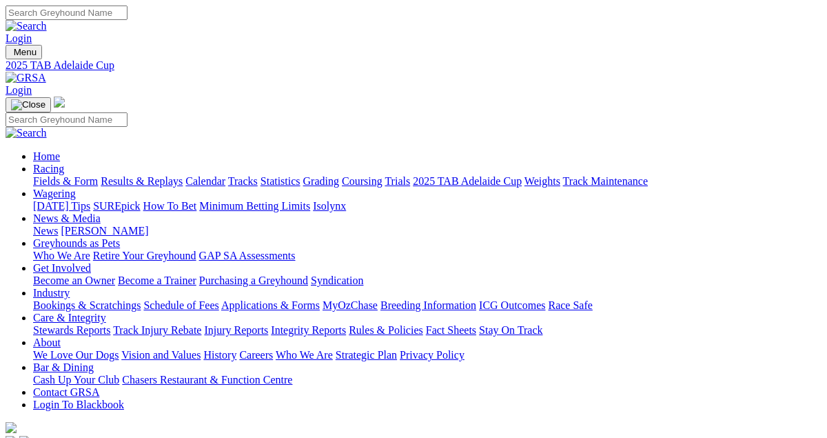 Image resolution: width=827 pixels, height=438 pixels. What do you see at coordinates (428, 330) in the screenshot?
I see `div: Care & Integrity` at bounding box center [428, 330].